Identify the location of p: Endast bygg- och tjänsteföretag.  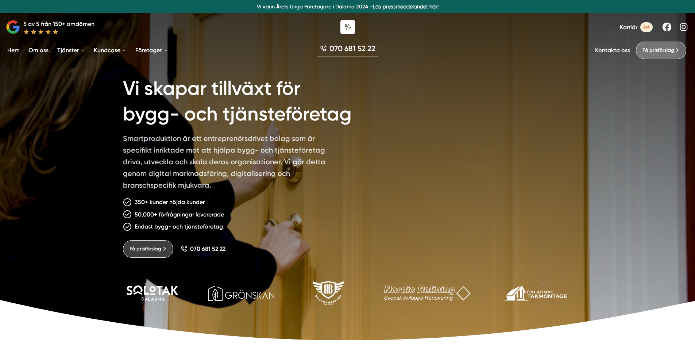
(179, 226).